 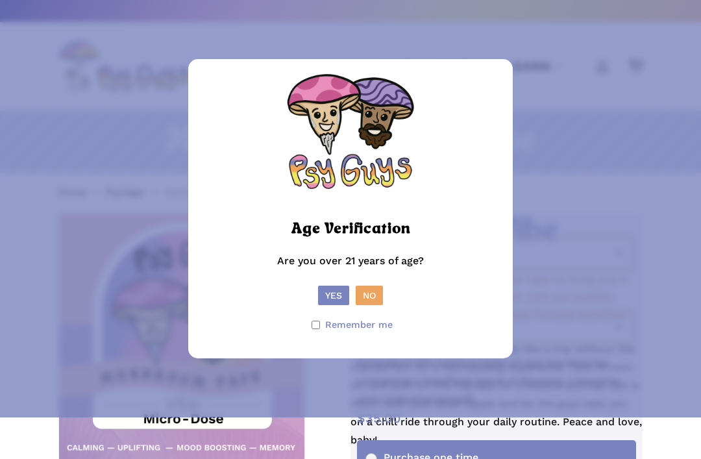 What do you see at coordinates (359, 325) in the screenshot?
I see `span: Remember me` at bounding box center [359, 325].